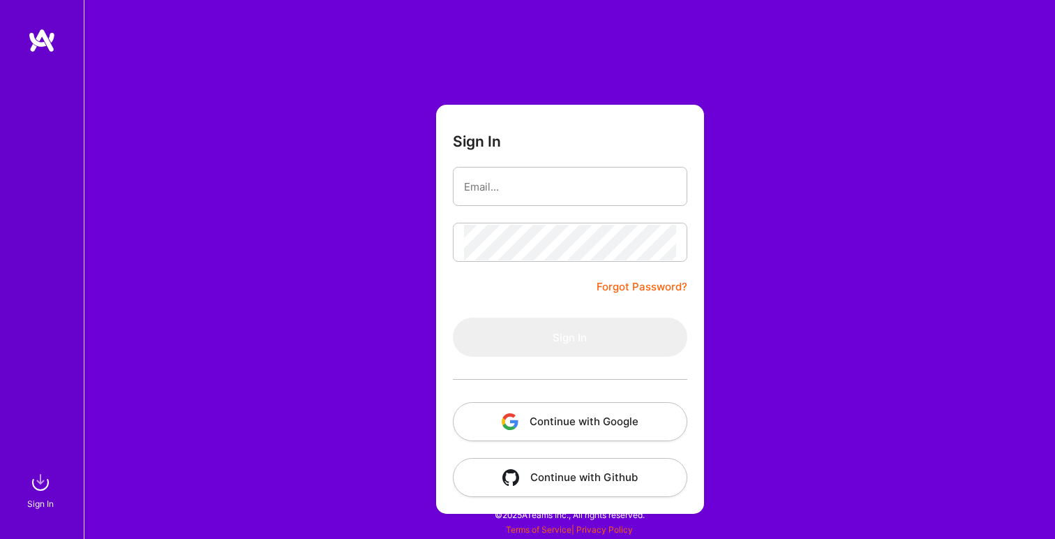  I want to click on div: © 2025 ATeams Inc., All rights reserved., so click(570, 514).